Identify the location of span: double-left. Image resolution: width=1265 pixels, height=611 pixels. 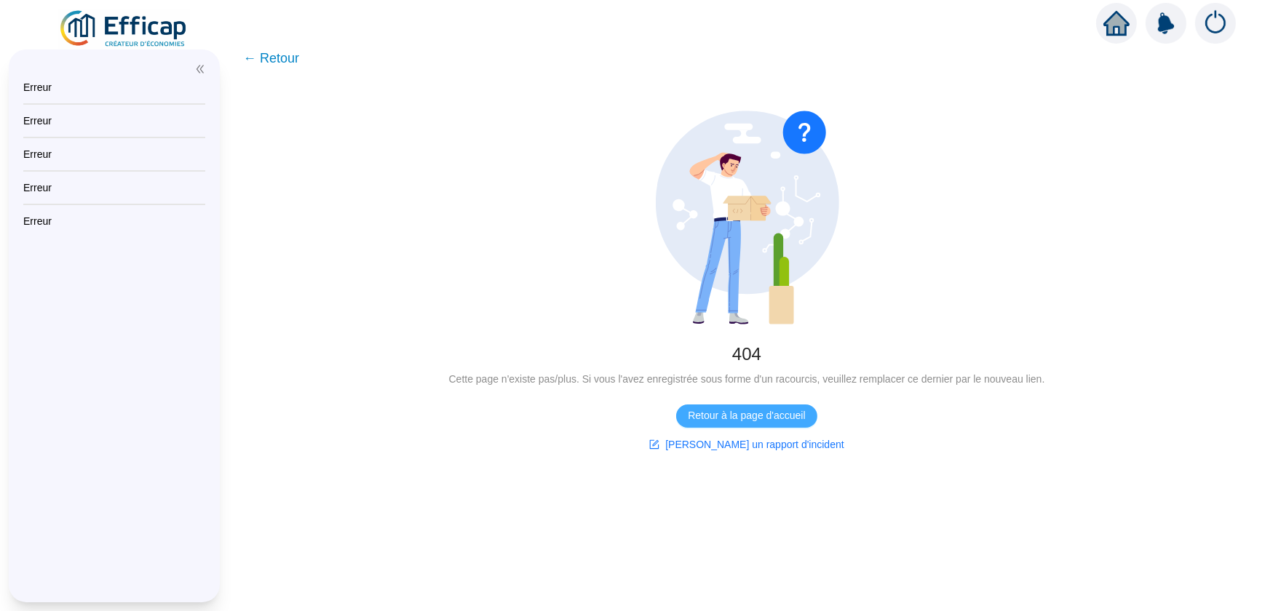
(200, 69).